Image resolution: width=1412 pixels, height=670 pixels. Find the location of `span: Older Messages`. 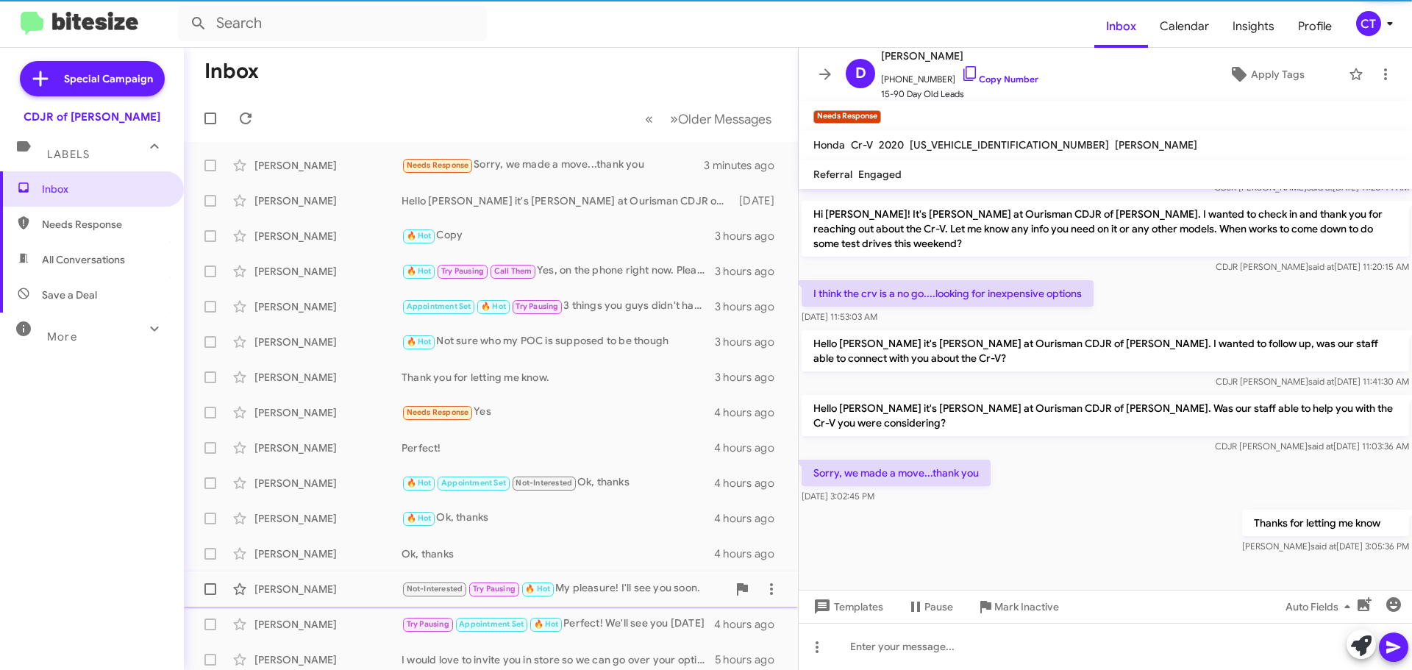

span: Older Messages is located at coordinates (724, 119).